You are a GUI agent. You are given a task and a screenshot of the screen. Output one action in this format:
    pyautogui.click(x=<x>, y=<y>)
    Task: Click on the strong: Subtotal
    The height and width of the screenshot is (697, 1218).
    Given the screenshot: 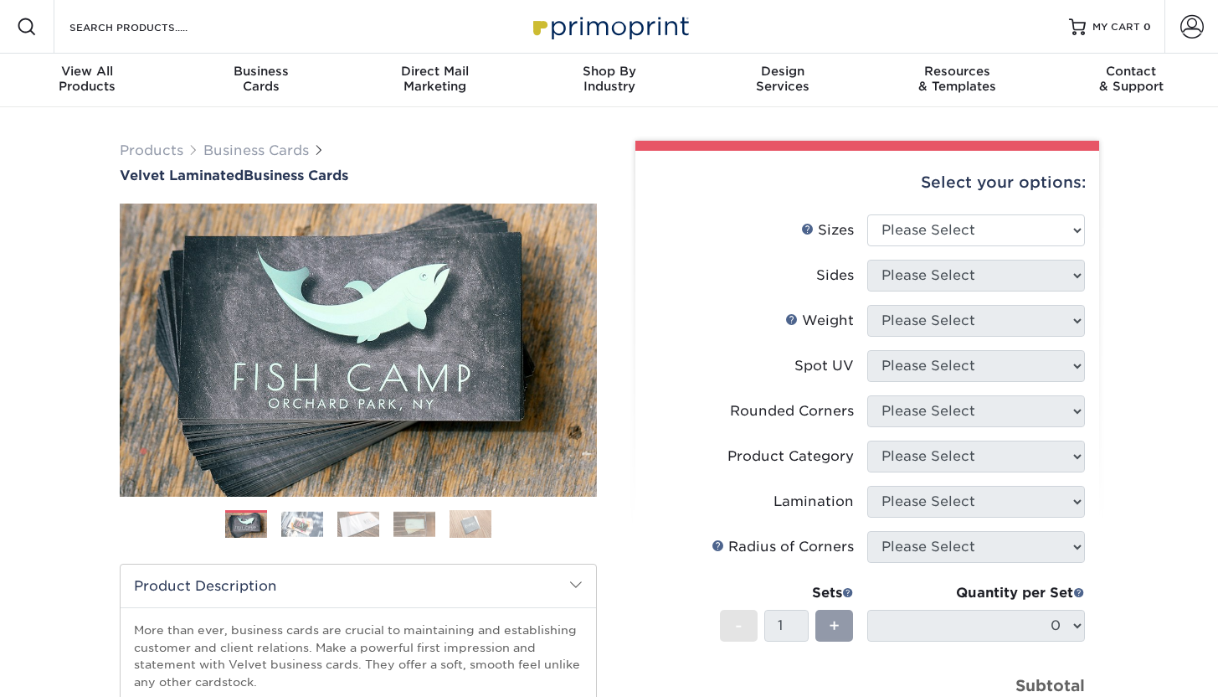 What is the action you would take?
    pyautogui.click(x=1050, y=685)
    